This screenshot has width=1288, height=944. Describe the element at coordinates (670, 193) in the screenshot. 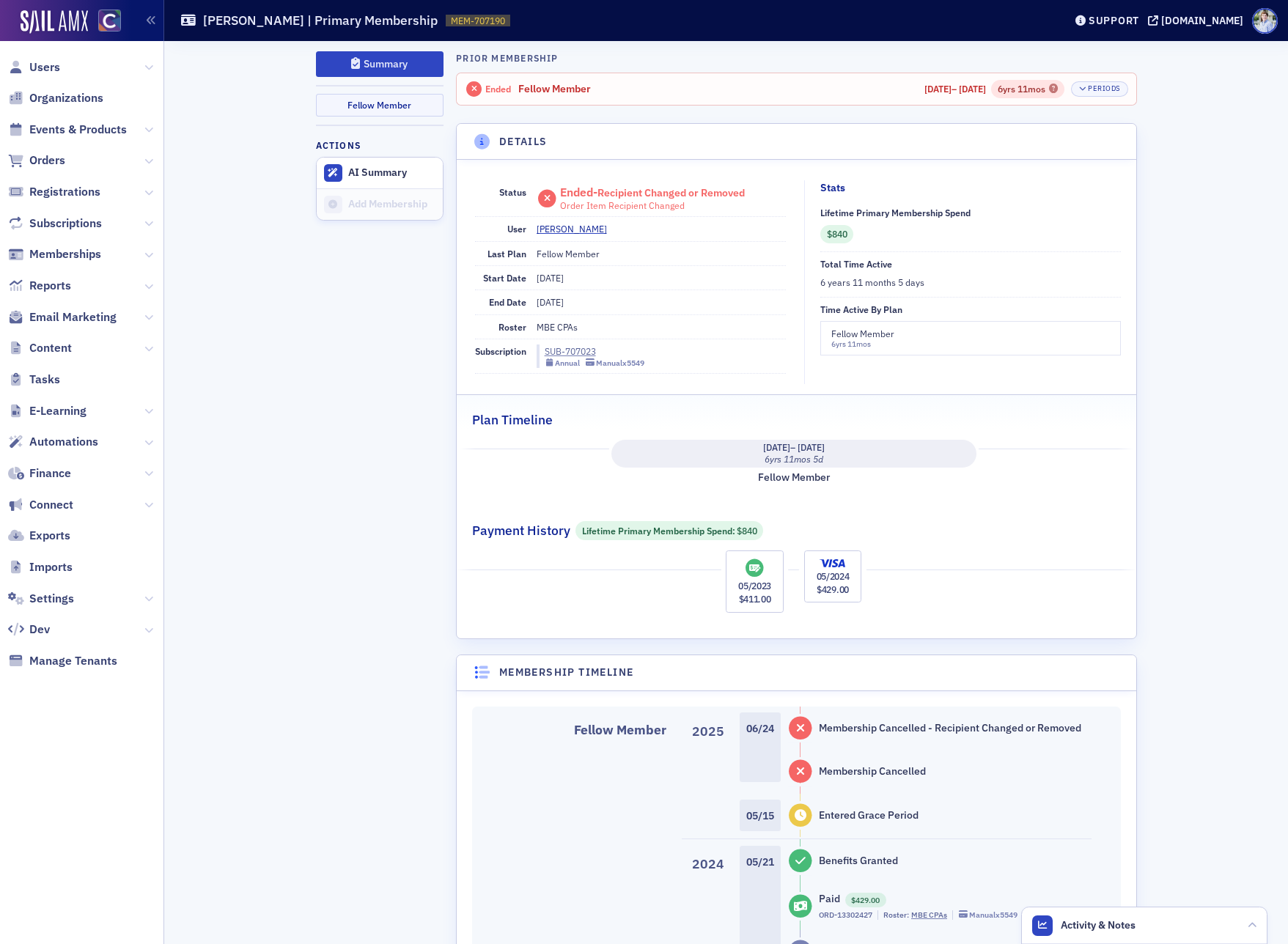

I see `span: Recipient Changed or Removed` at that location.